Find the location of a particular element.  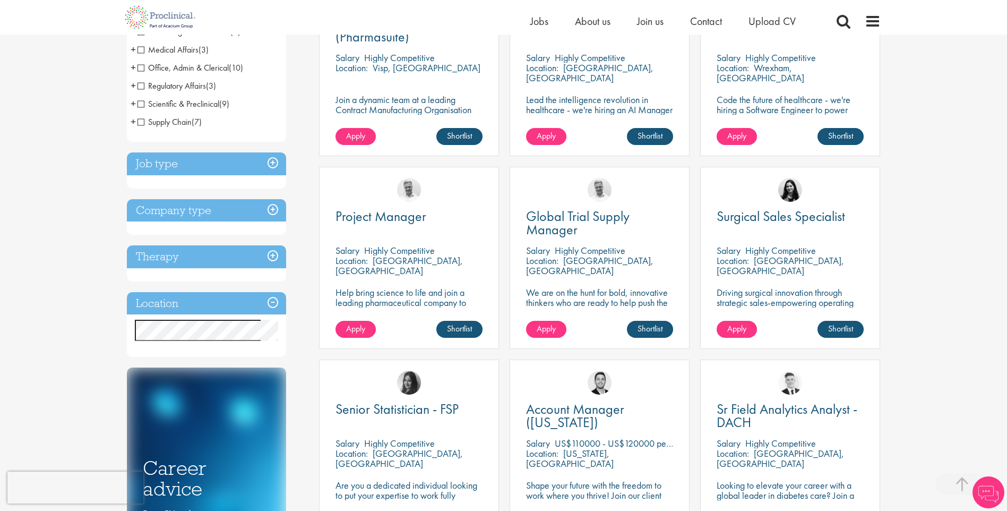

a: Senior Statistician - FSP is located at coordinates (409, 409).